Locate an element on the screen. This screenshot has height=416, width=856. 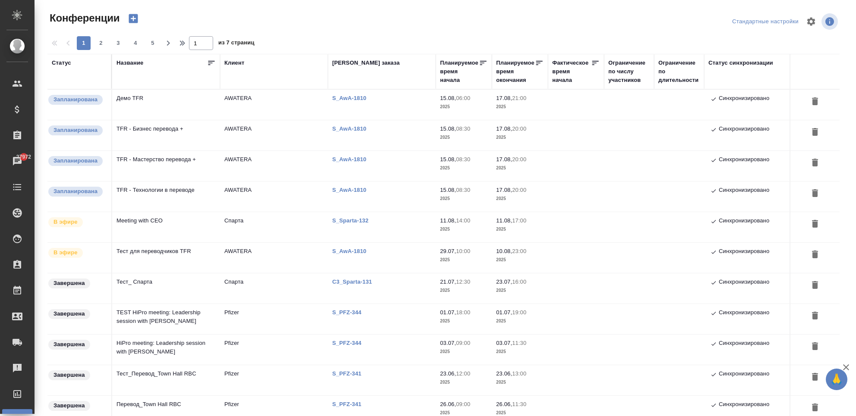
div: Планируемое время окончания is located at coordinates (515, 72).